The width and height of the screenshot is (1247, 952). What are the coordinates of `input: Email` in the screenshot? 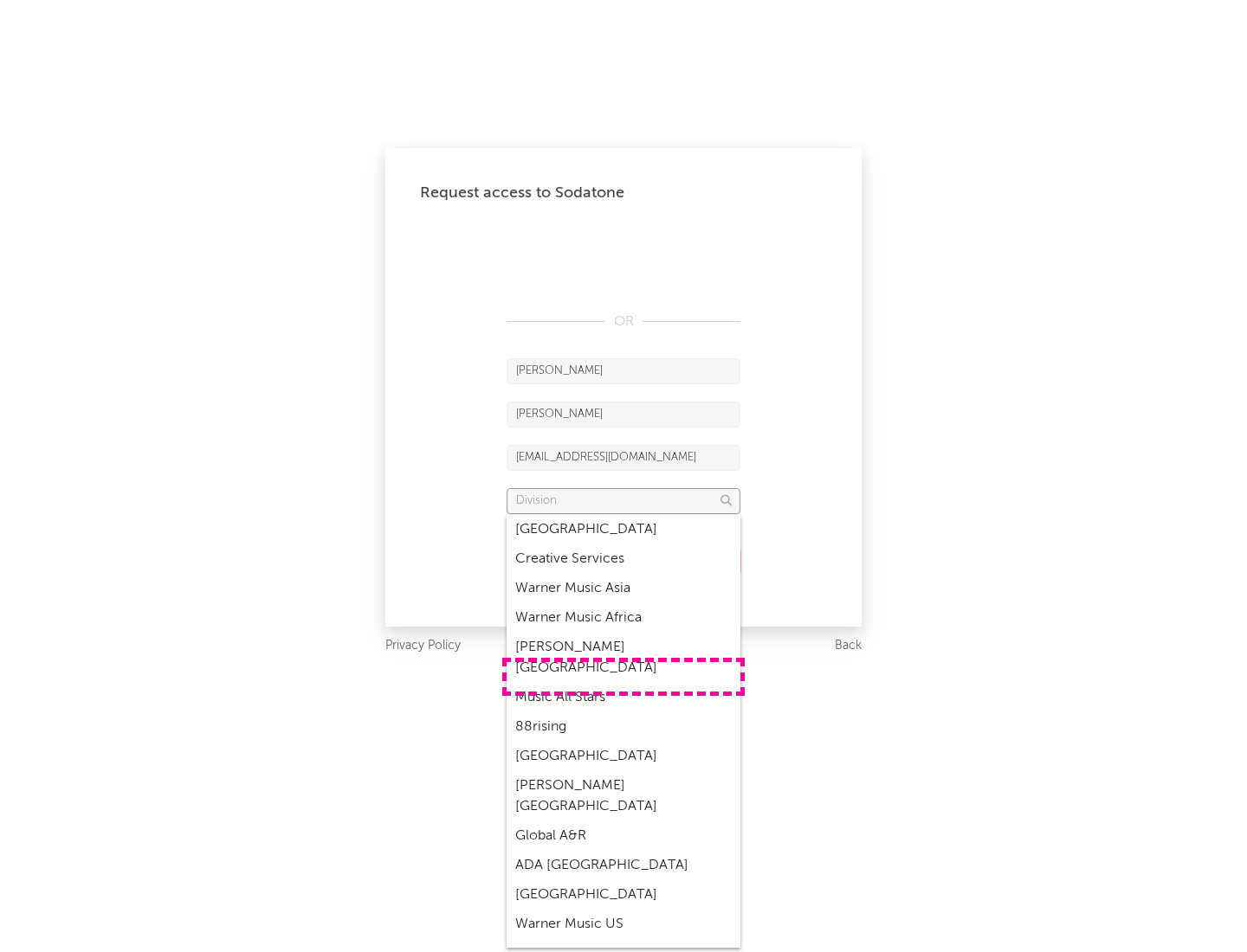 It's located at (624, 458).